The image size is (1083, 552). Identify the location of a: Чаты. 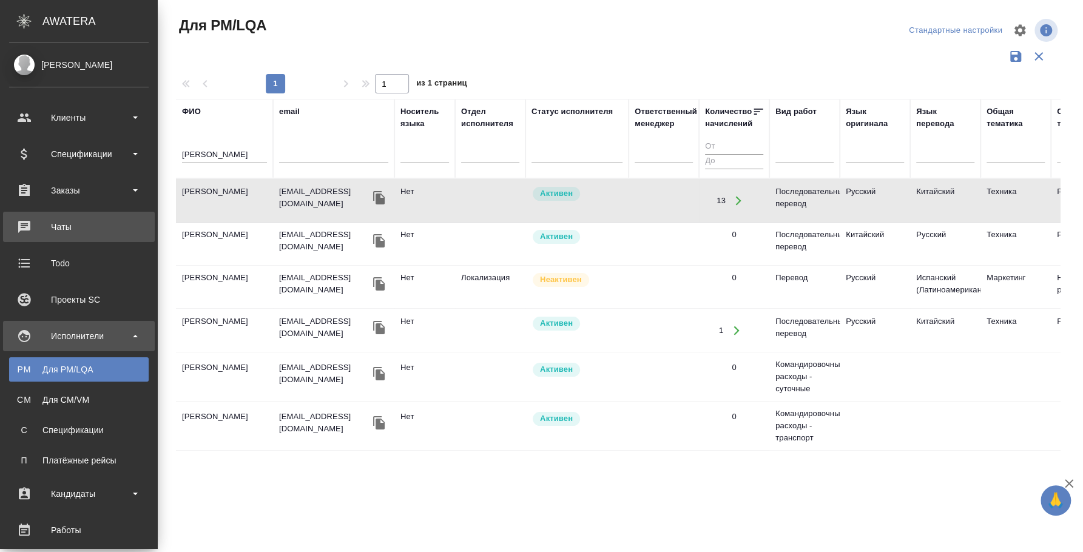
(79, 227).